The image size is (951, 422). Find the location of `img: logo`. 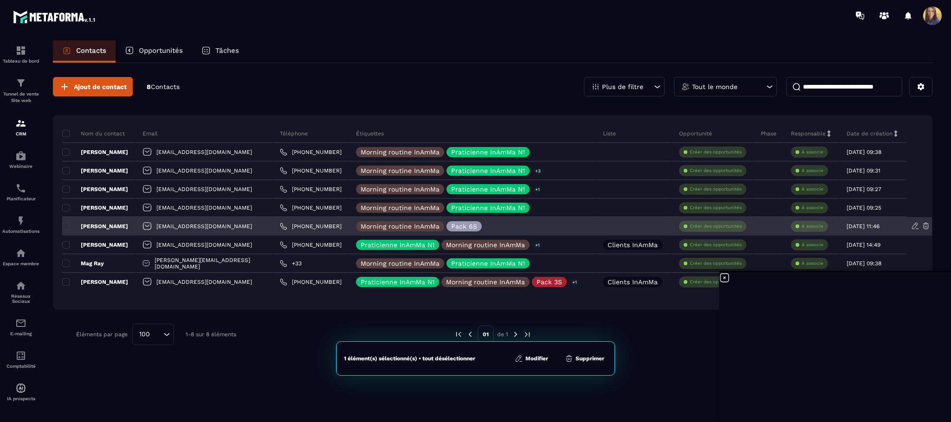

img: logo is located at coordinates (55, 17).